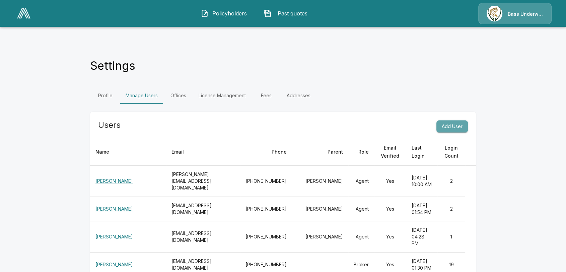  Describe the element at coordinates (287, 13) in the screenshot. I see `a: Past quotes IconPast quotes` at that location.